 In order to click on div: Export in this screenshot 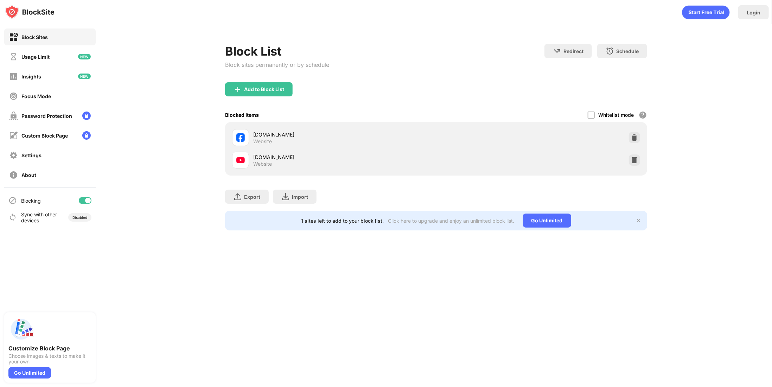, I will do `click(252, 197)`.